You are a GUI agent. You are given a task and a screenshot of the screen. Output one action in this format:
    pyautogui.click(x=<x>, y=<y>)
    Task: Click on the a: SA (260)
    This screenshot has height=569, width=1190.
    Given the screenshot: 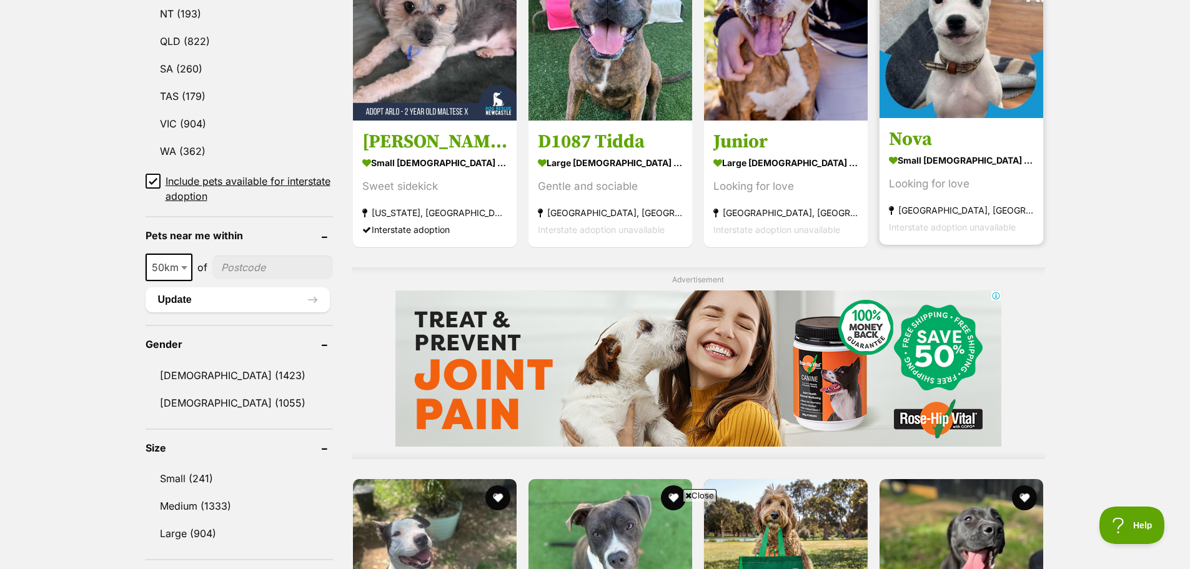 What is the action you would take?
    pyautogui.click(x=239, y=69)
    